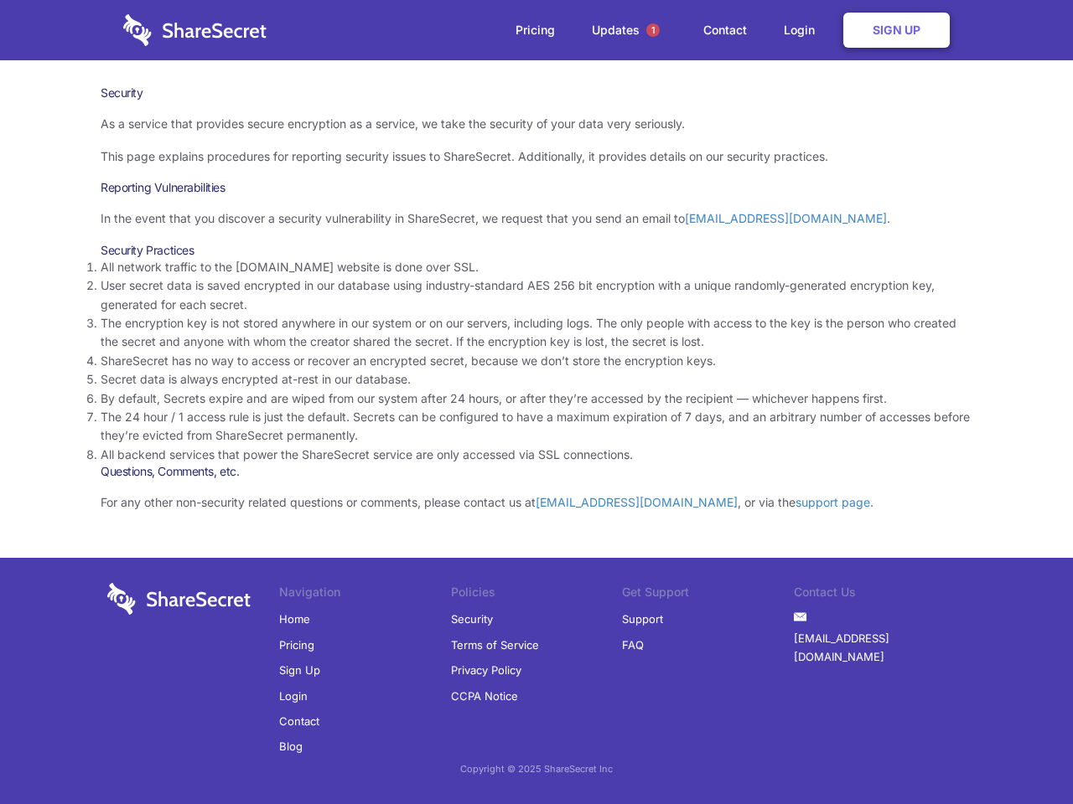 The image size is (1073, 804). What do you see at coordinates (642, 619) in the screenshot?
I see `a: Support` at bounding box center [642, 619].